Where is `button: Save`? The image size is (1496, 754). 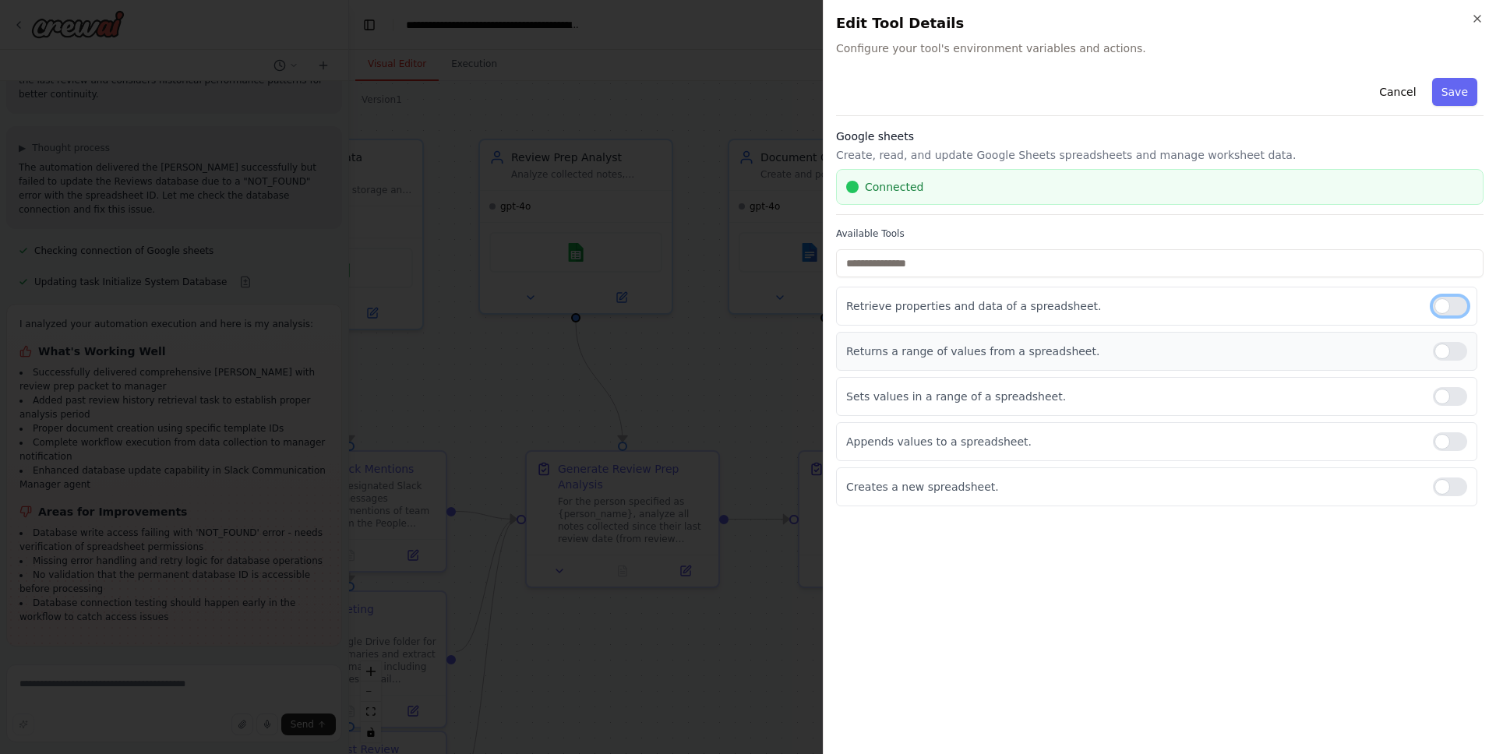
button: Save is located at coordinates (1455, 92).